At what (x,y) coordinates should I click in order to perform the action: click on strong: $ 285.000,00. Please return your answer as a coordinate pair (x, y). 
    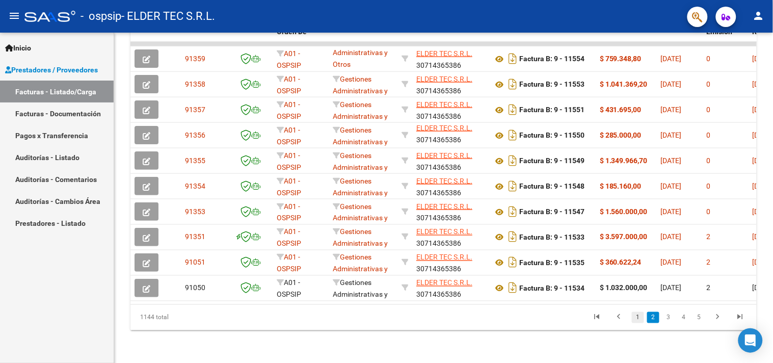
    Looking at the image, I should click on (621, 135).